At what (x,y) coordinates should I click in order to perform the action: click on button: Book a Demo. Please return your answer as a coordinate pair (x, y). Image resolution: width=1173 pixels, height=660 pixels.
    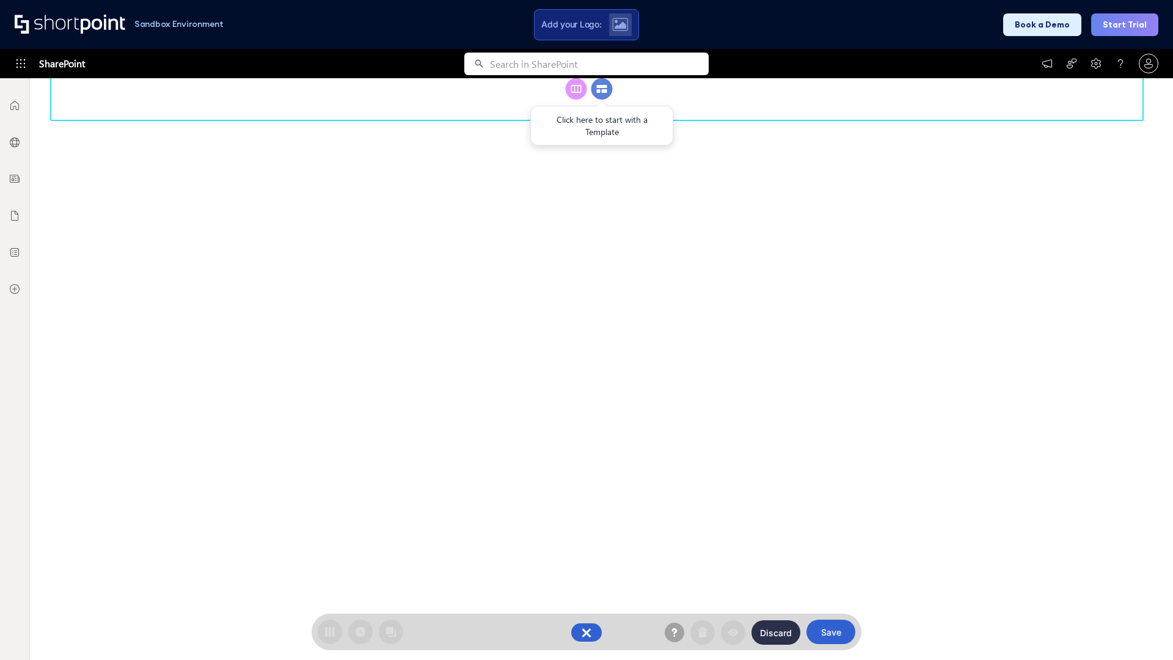
    Looking at the image, I should click on (1042, 24).